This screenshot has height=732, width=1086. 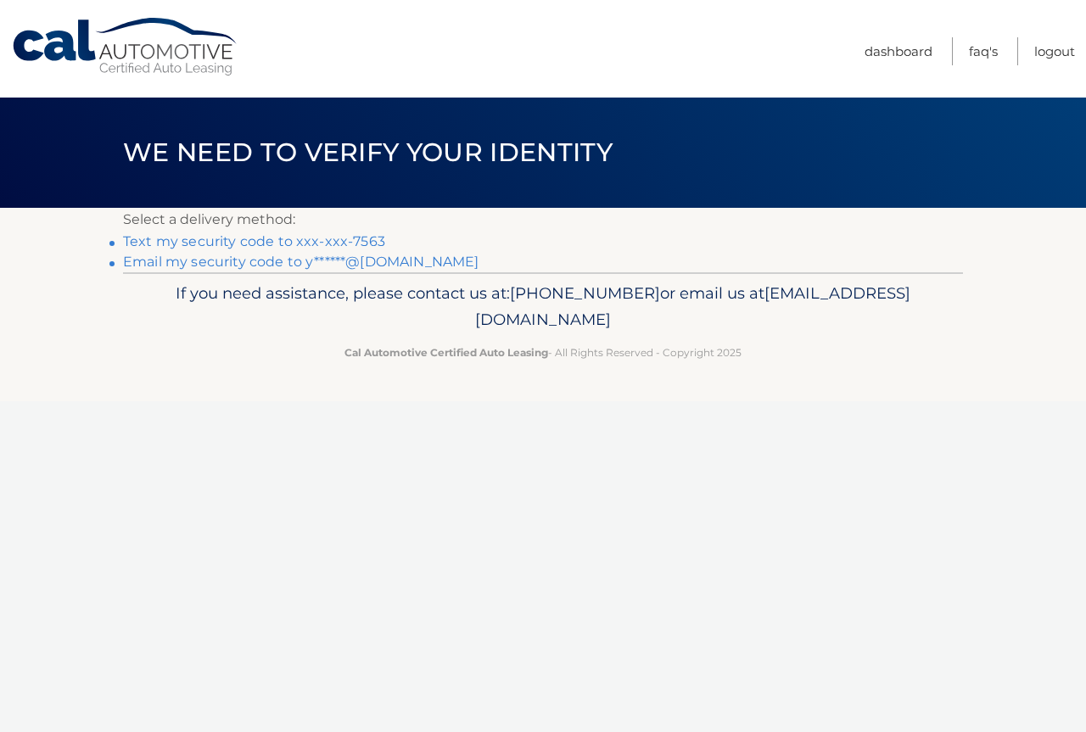 I want to click on a: Cal Automotive, so click(x=126, y=47).